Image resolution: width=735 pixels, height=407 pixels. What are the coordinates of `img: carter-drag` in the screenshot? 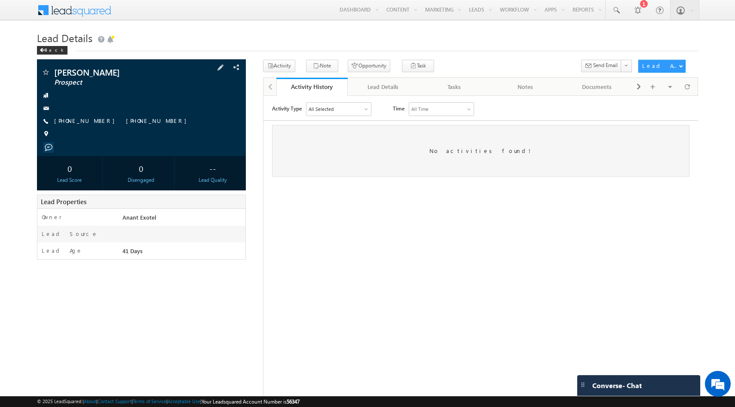 It's located at (583, 385).